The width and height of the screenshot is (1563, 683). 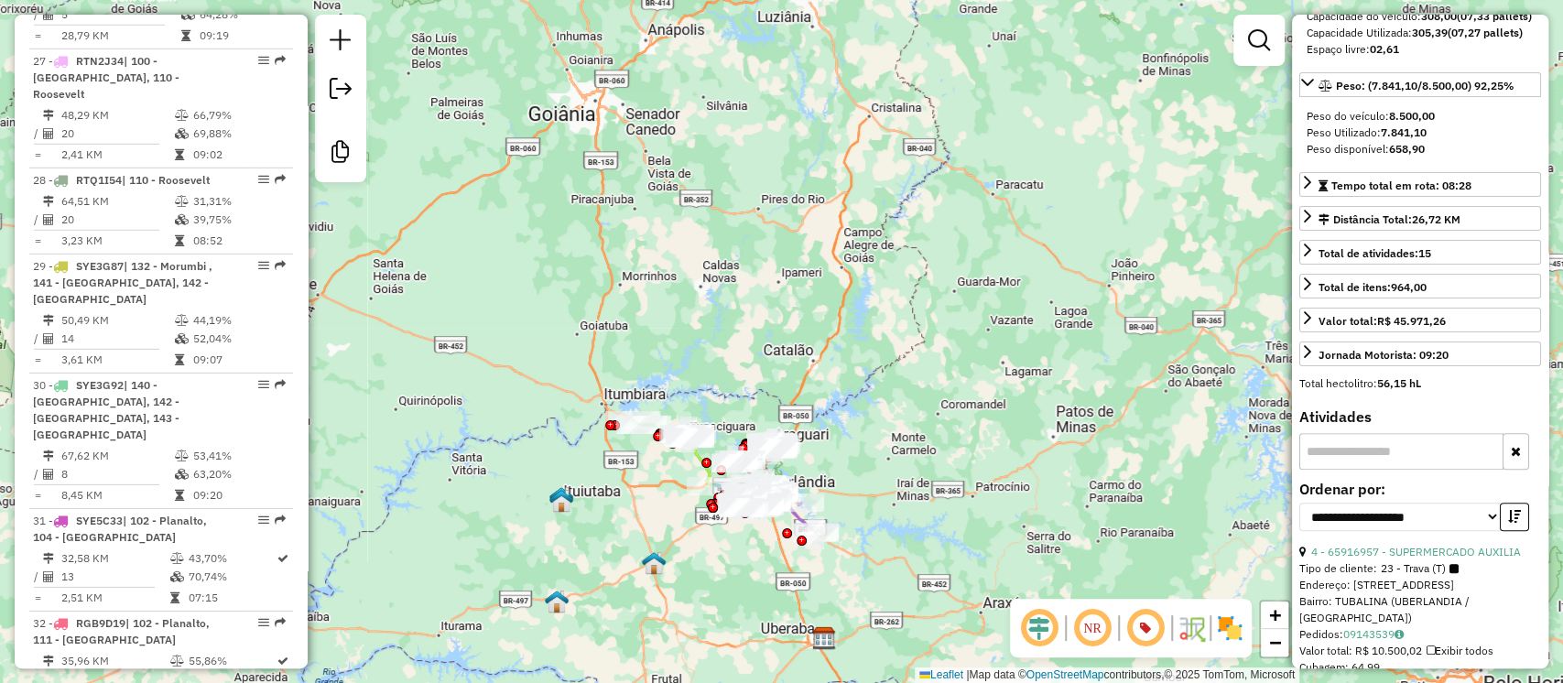 I want to click on span: 27 -, so click(x=106, y=77).